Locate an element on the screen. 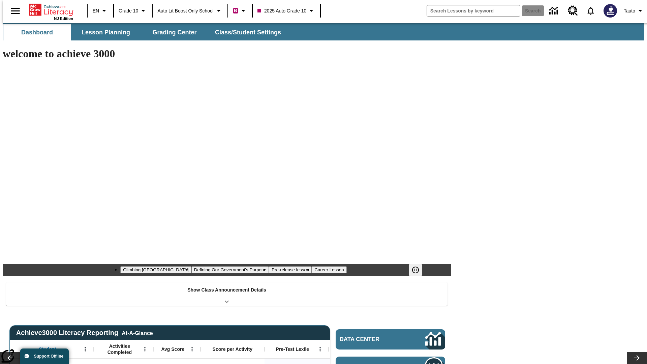 This screenshot has width=647, height=364. button: Slide 2 Defining Our Government's Purpose is located at coordinates (230, 269).